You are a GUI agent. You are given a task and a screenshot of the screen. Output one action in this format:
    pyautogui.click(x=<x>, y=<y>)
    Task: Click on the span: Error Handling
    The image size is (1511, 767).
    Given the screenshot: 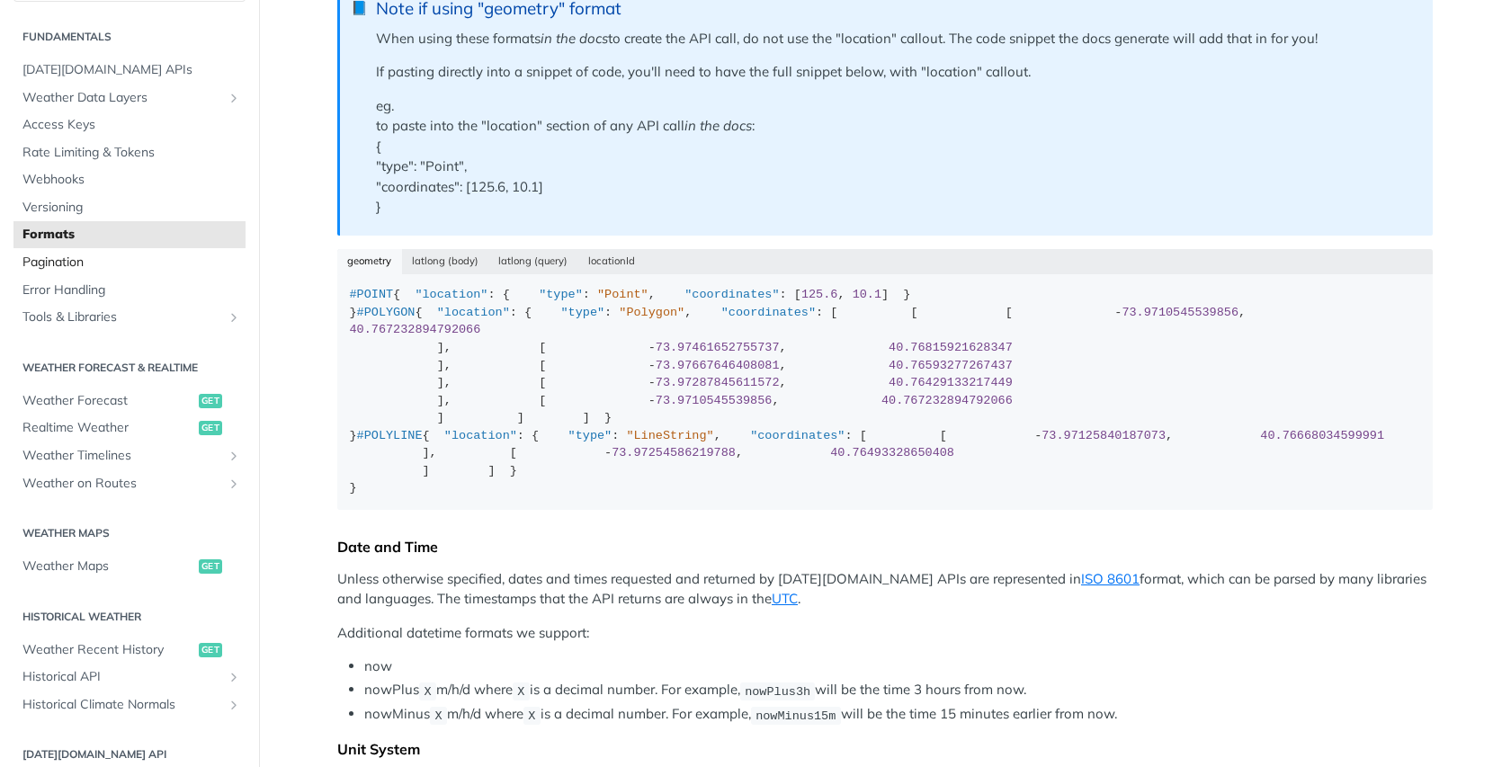 What is the action you would take?
    pyautogui.click(x=131, y=291)
    